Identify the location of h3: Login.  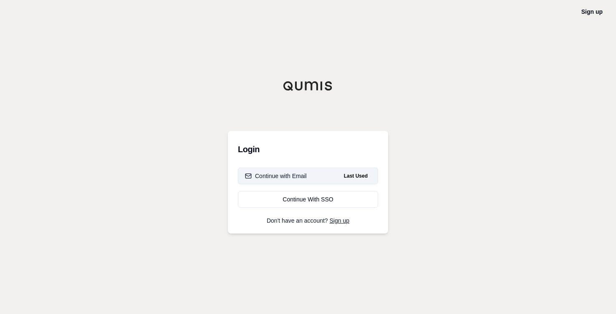
(308, 149).